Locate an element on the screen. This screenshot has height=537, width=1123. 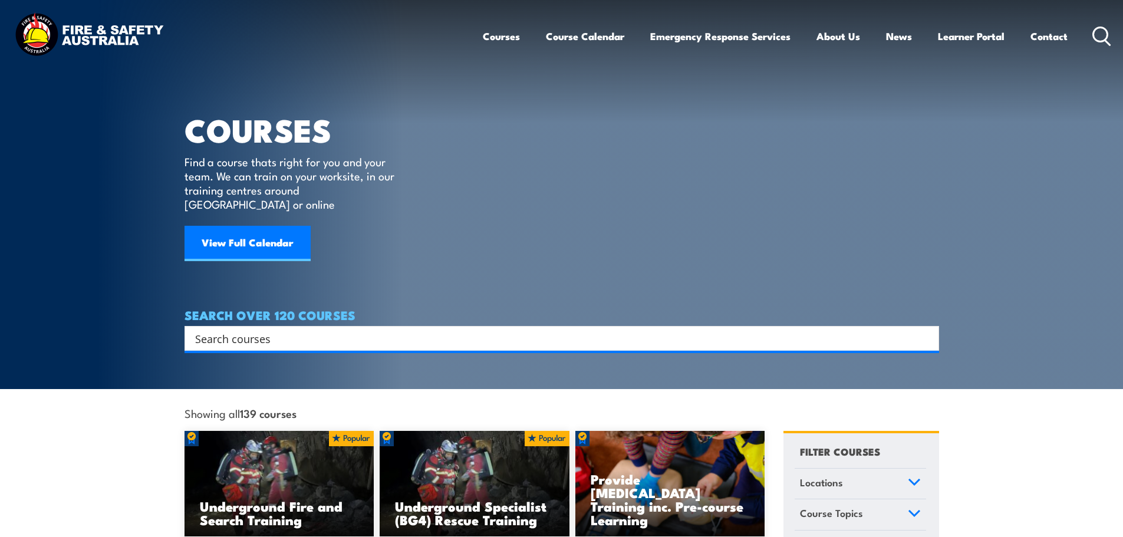
a: Contact is located at coordinates (1049, 36).